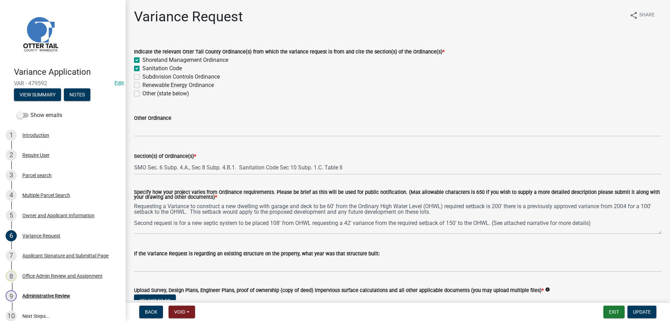  Describe the element at coordinates (11, 276) in the screenshot. I see `div: 8` at that location.